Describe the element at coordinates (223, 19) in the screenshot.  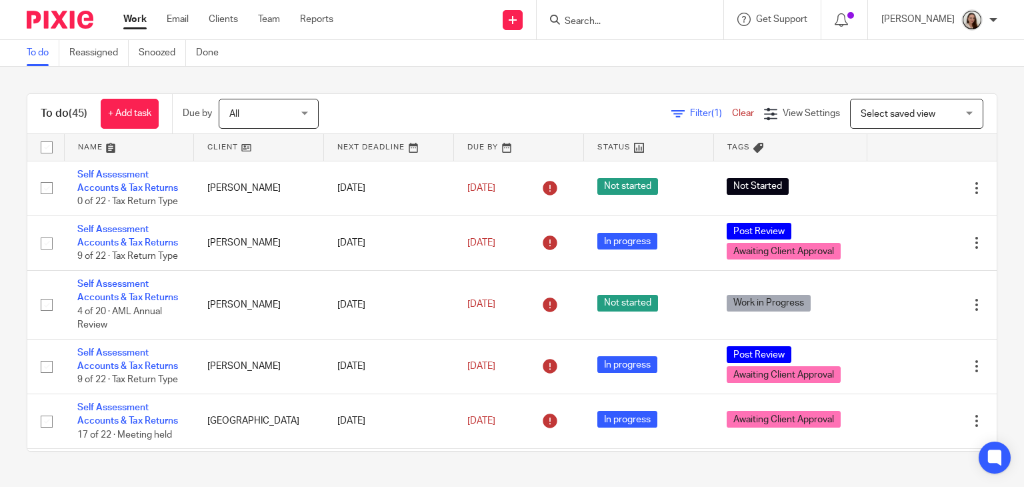
I see `a: Clients` at that location.